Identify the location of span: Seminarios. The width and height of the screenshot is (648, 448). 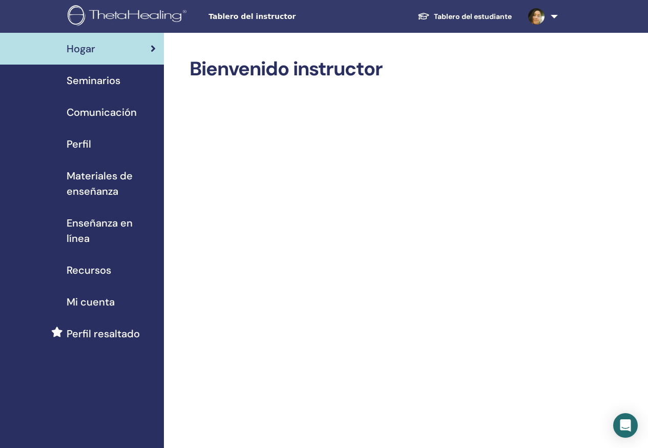
(93, 80).